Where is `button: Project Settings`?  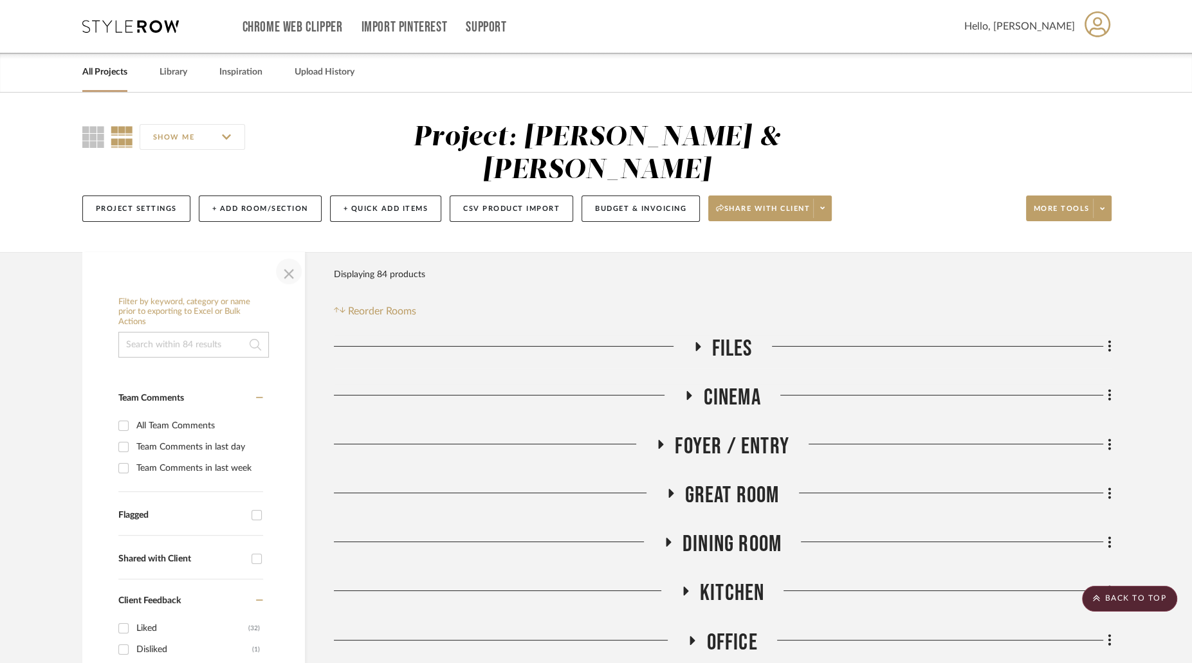
button: Project Settings is located at coordinates (136, 208).